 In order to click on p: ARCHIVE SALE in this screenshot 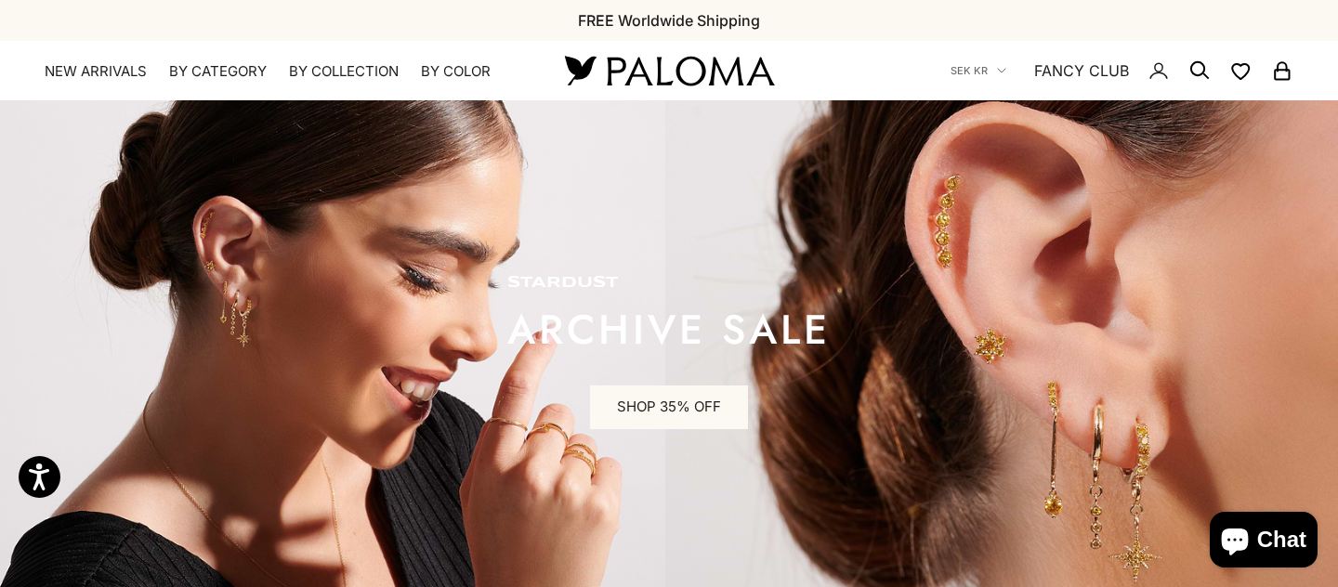, I will do `click(669, 330)`.